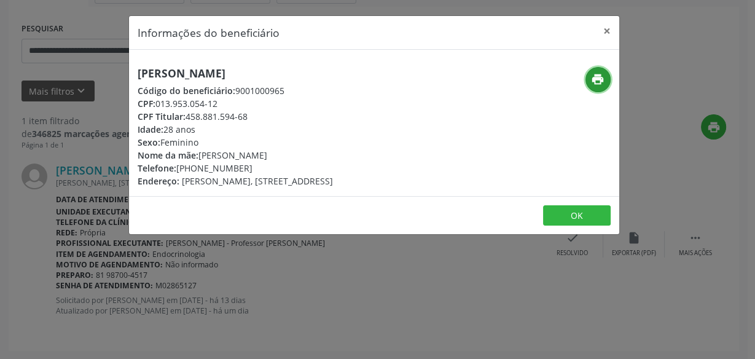 The height and width of the screenshot is (359, 755). Describe the element at coordinates (159, 181) in the screenshot. I see `span: Endereço:` at that location.